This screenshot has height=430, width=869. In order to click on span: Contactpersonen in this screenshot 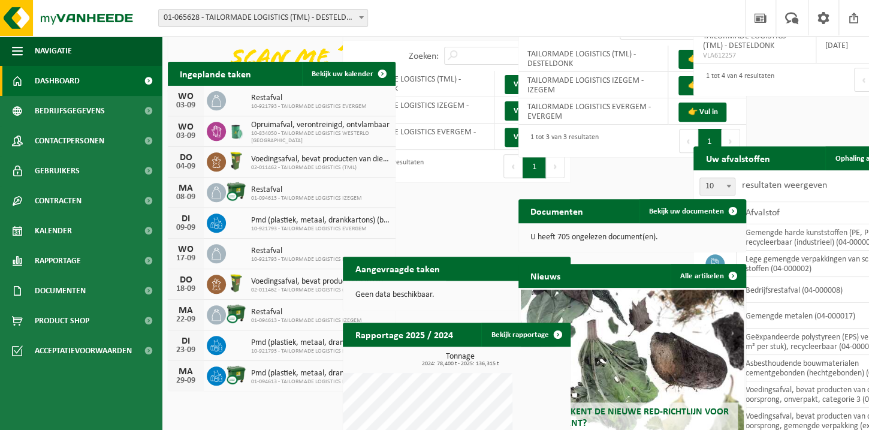, I will do `click(70, 141)`.